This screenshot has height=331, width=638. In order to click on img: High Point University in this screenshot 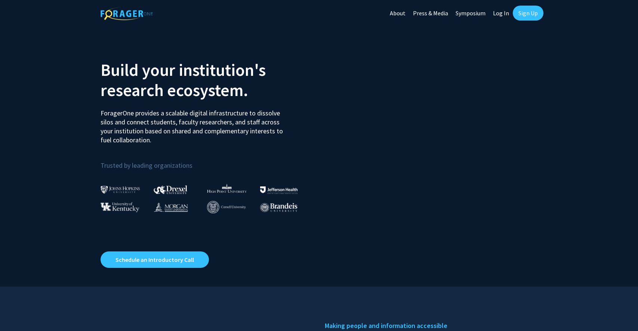, I will do `click(227, 188)`.